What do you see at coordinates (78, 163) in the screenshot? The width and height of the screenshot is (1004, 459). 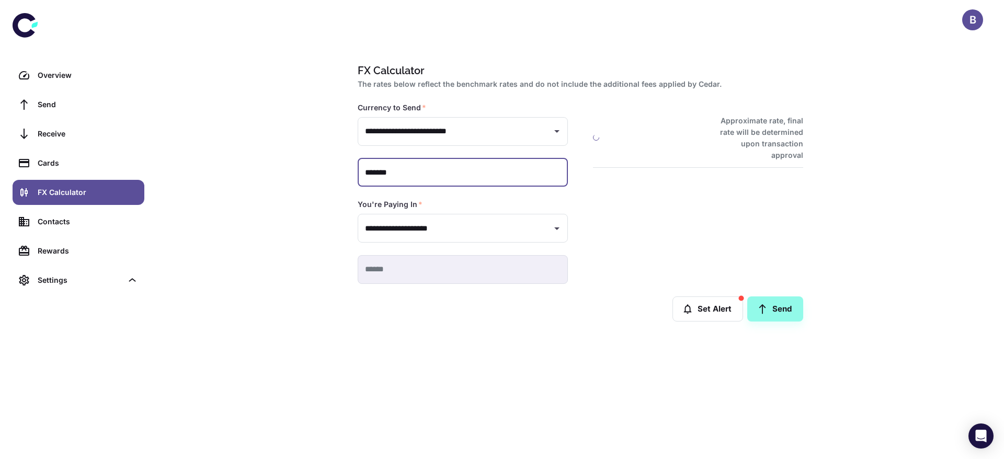 I see `a: Cards` at bounding box center [78, 163].